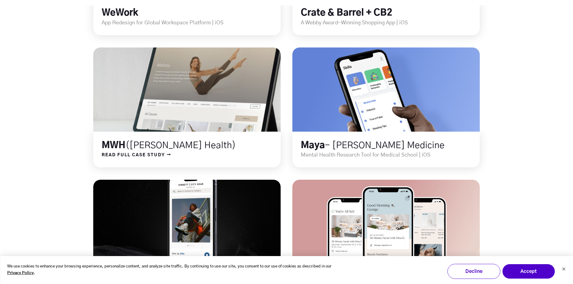 The image size is (573, 284). Describe the element at coordinates (564, 270) in the screenshot. I see `button: Dismiss cookie banner` at that location.